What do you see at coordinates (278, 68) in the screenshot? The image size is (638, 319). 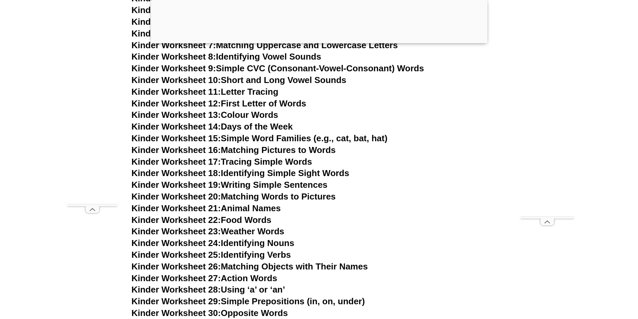 I see `a: Kinder Worksheet 9:Simple CVC (Consonant-Vowel-Consonant) Words` at bounding box center [278, 68].